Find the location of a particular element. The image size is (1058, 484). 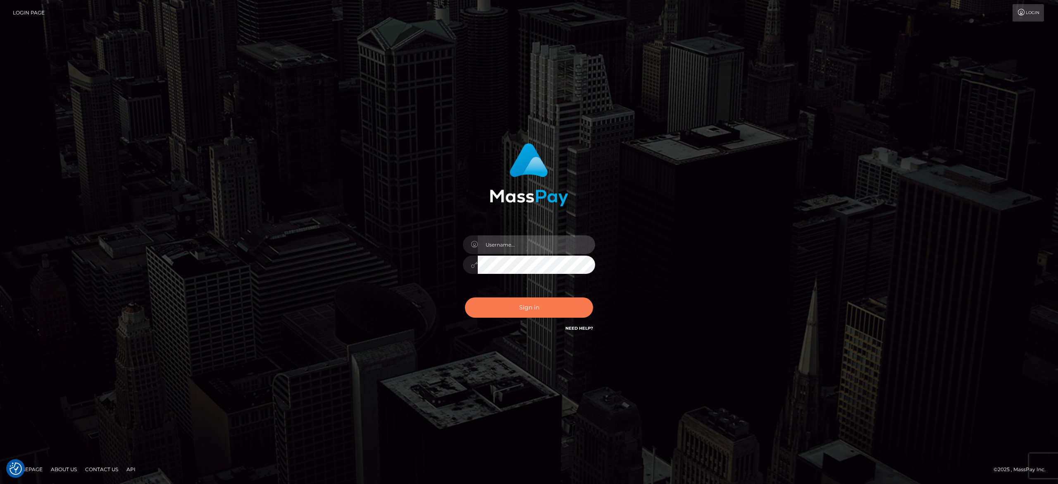

a: Login Page is located at coordinates (29, 13).